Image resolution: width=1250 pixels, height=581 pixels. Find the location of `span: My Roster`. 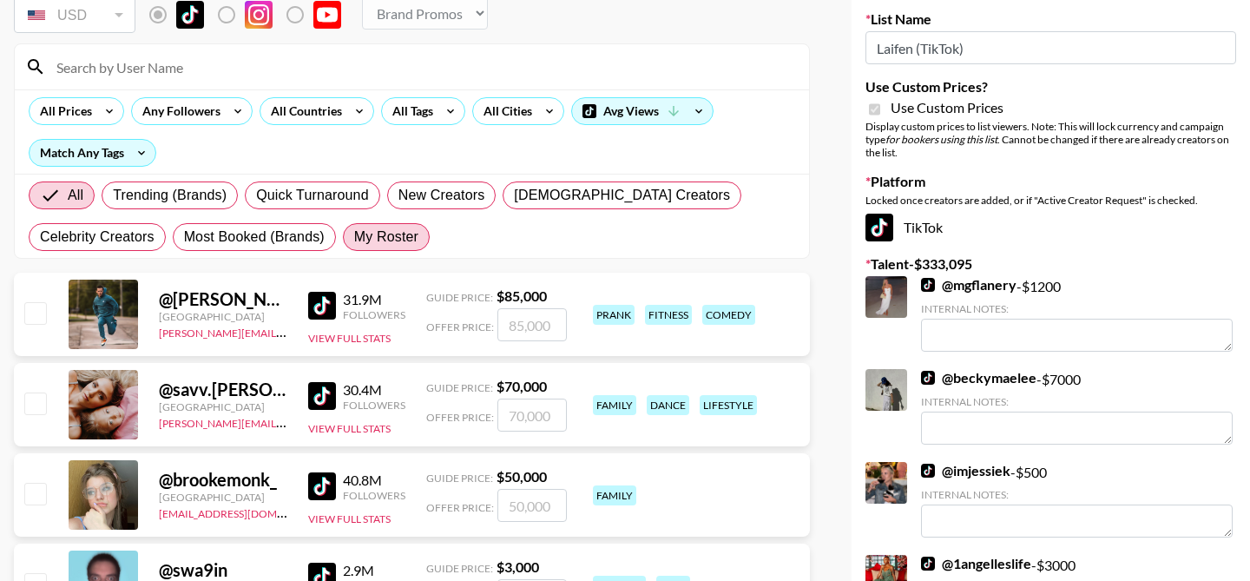

span: My Roster is located at coordinates (386, 237).